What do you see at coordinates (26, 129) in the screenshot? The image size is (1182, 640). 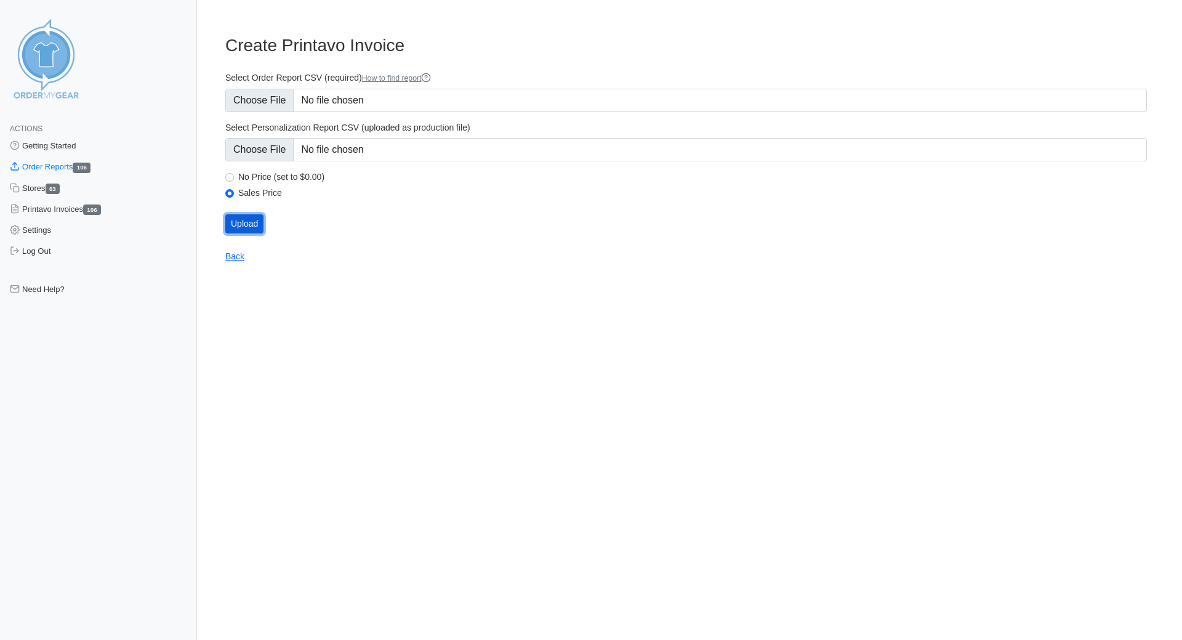 I see `span: Actions` at bounding box center [26, 129].